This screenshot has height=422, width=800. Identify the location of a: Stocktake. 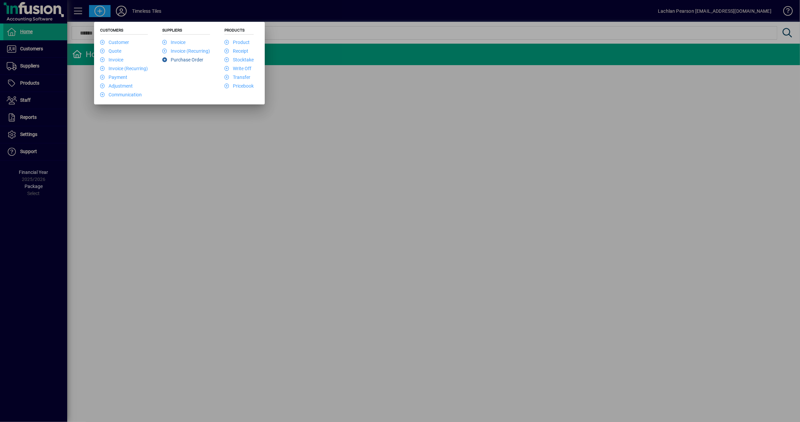
(239, 60).